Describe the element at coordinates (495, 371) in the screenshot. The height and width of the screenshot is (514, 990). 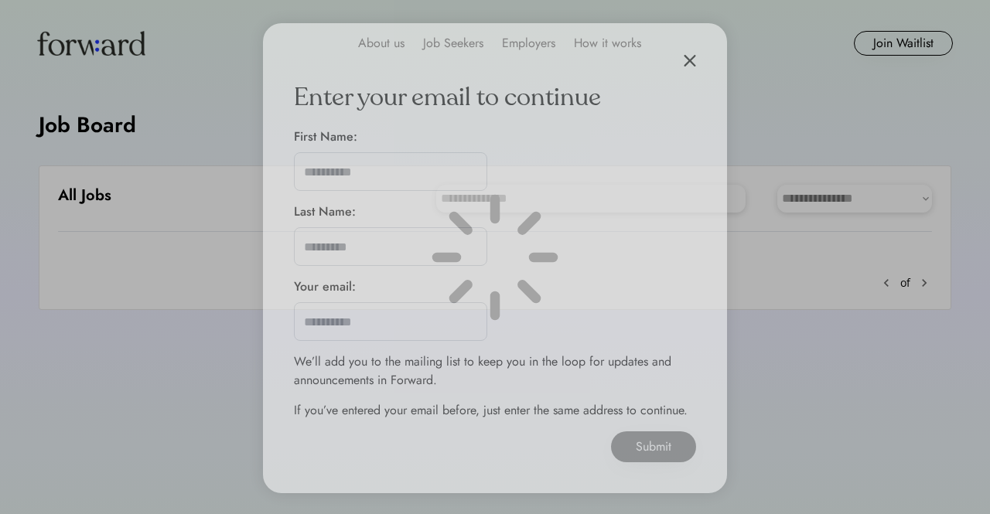
I see `div: We’ll add you to the mailing list to keep you in the loop for updates and announcements in Forward.` at that location.